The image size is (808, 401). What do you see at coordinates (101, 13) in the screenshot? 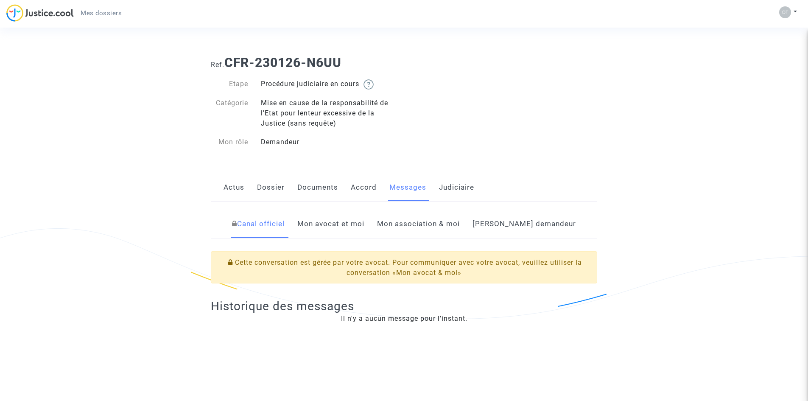
I see `a: Mes dossiers` at bounding box center [101, 13].